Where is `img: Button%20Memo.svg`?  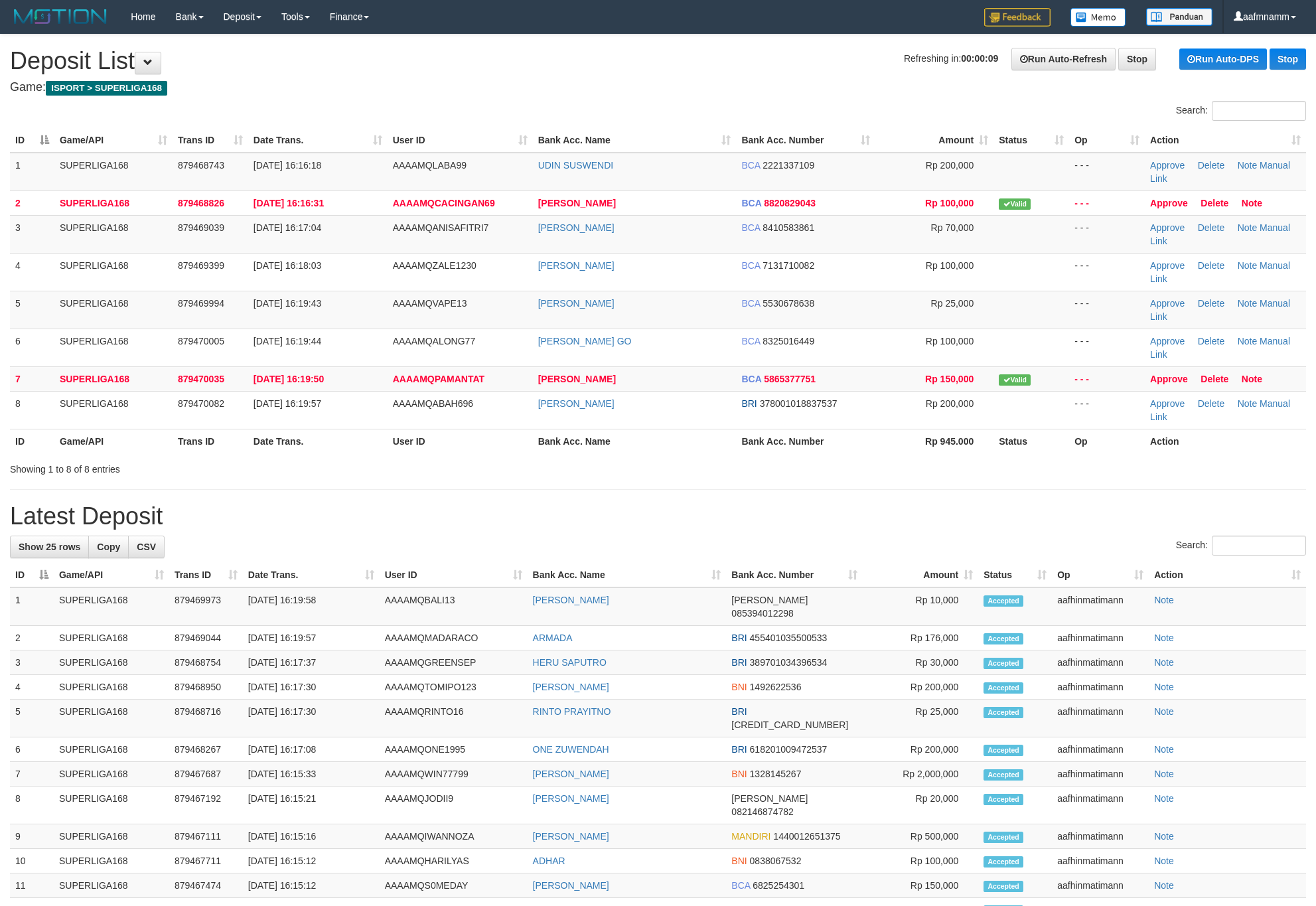
img: Button%20Memo.svg is located at coordinates (1098, 17).